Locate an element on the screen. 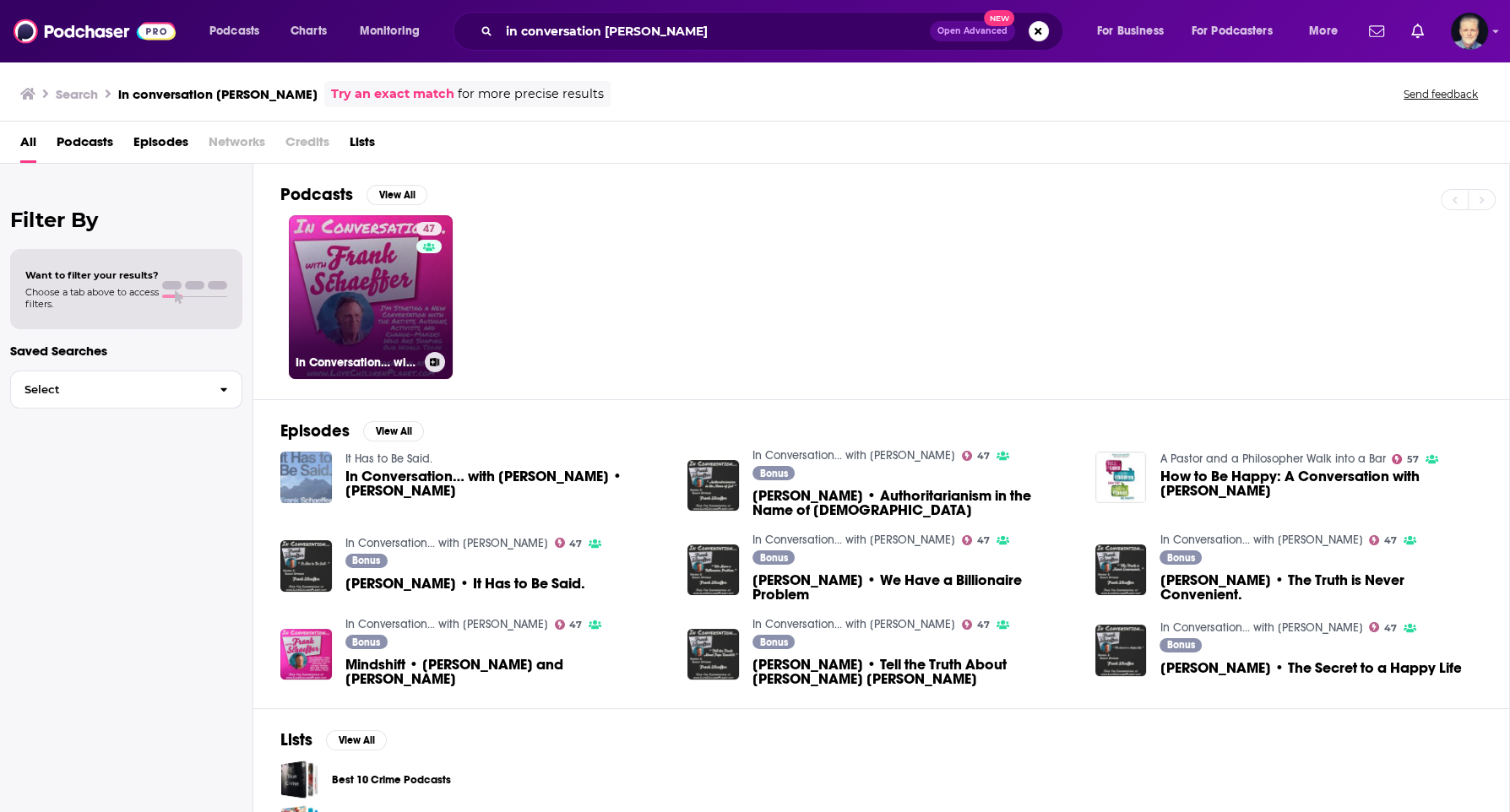 The image size is (1510, 812). span: More is located at coordinates (1323, 32).